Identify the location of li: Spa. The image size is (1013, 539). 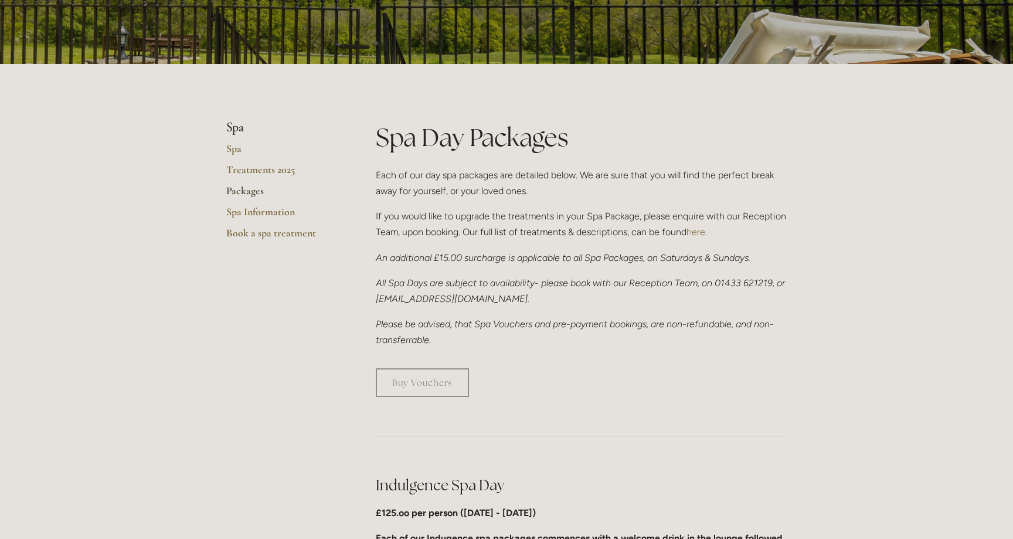
(282, 128).